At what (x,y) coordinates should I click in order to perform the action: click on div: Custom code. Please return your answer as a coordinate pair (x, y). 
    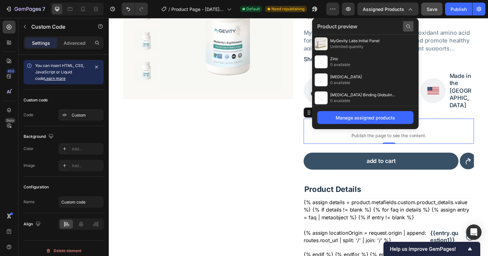
    Looking at the image, I should click on (35, 100).